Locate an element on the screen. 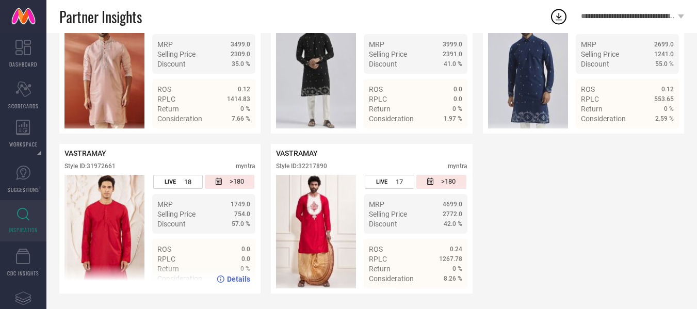 This screenshot has width=697, height=309. span: 41.0 % is located at coordinates (453, 64).